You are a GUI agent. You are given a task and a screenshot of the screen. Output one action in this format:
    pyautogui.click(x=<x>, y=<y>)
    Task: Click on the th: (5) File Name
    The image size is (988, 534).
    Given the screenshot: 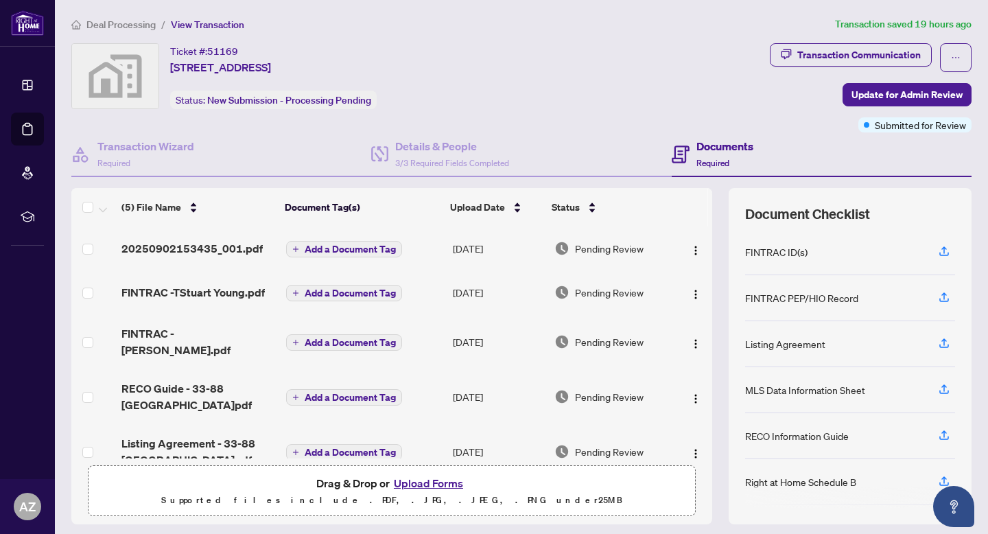 What is the action you would take?
    pyautogui.click(x=198, y=207)
    